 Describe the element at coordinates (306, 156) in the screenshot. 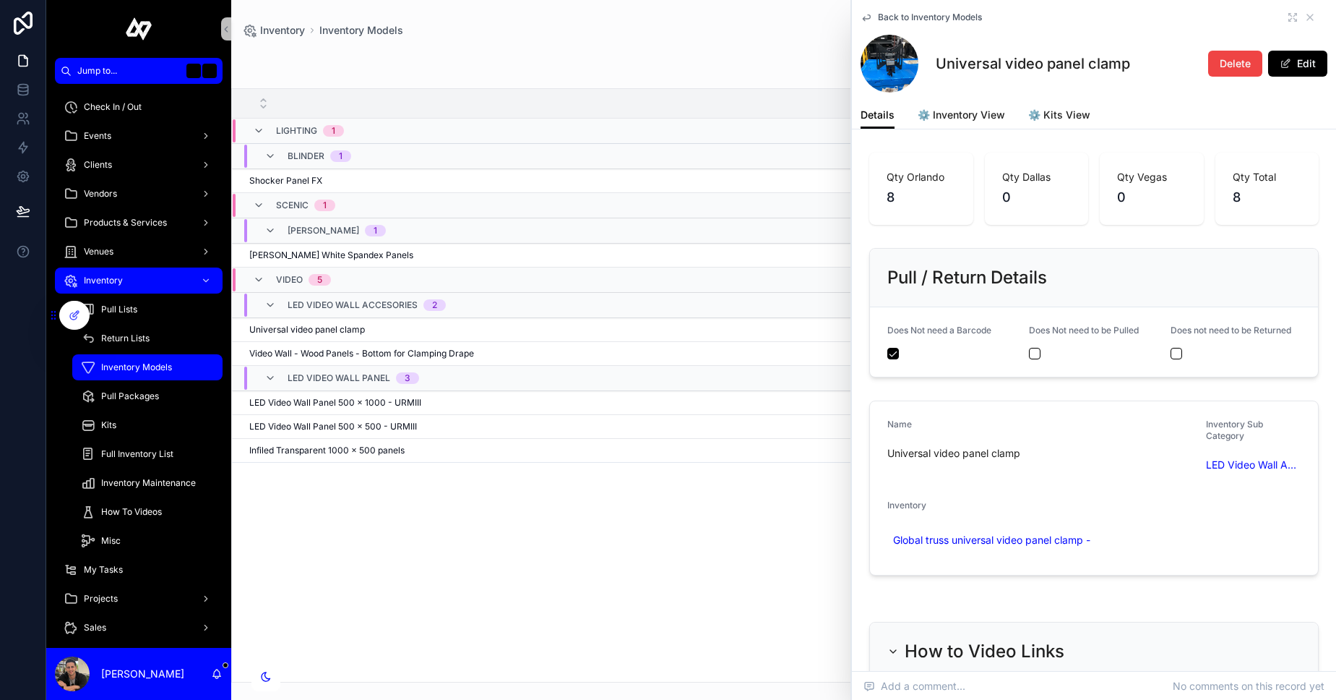

I see `span: Blinder` at that location.